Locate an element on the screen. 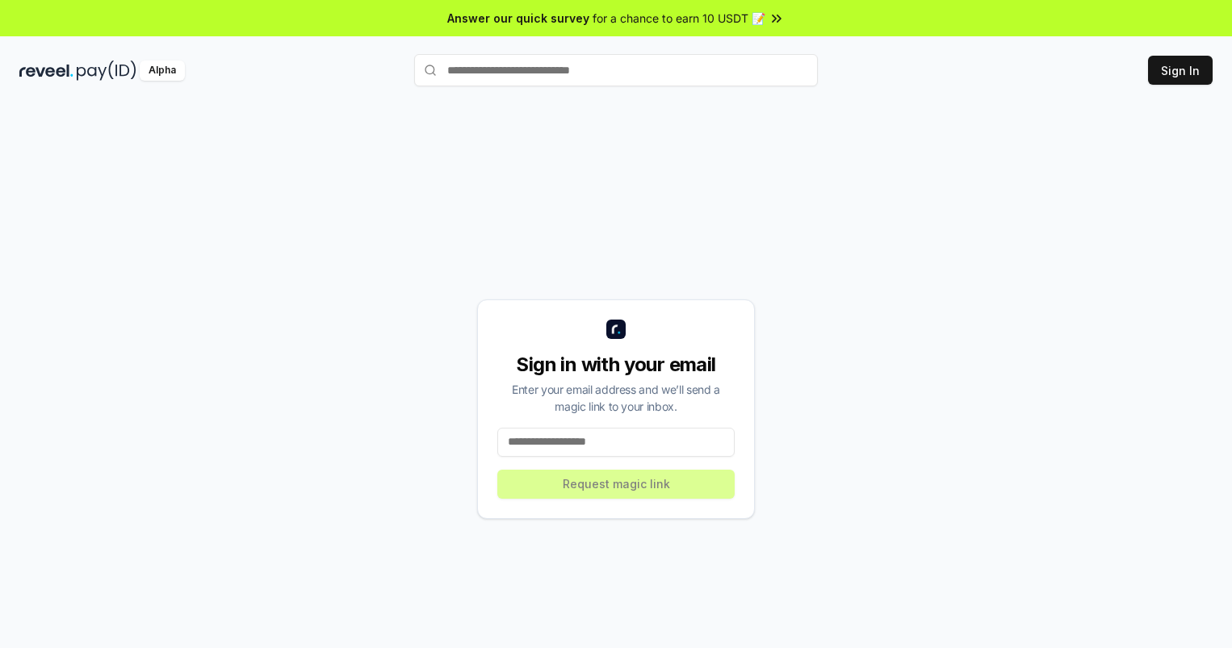  div: Alpha is located at coordinates (162, 70).